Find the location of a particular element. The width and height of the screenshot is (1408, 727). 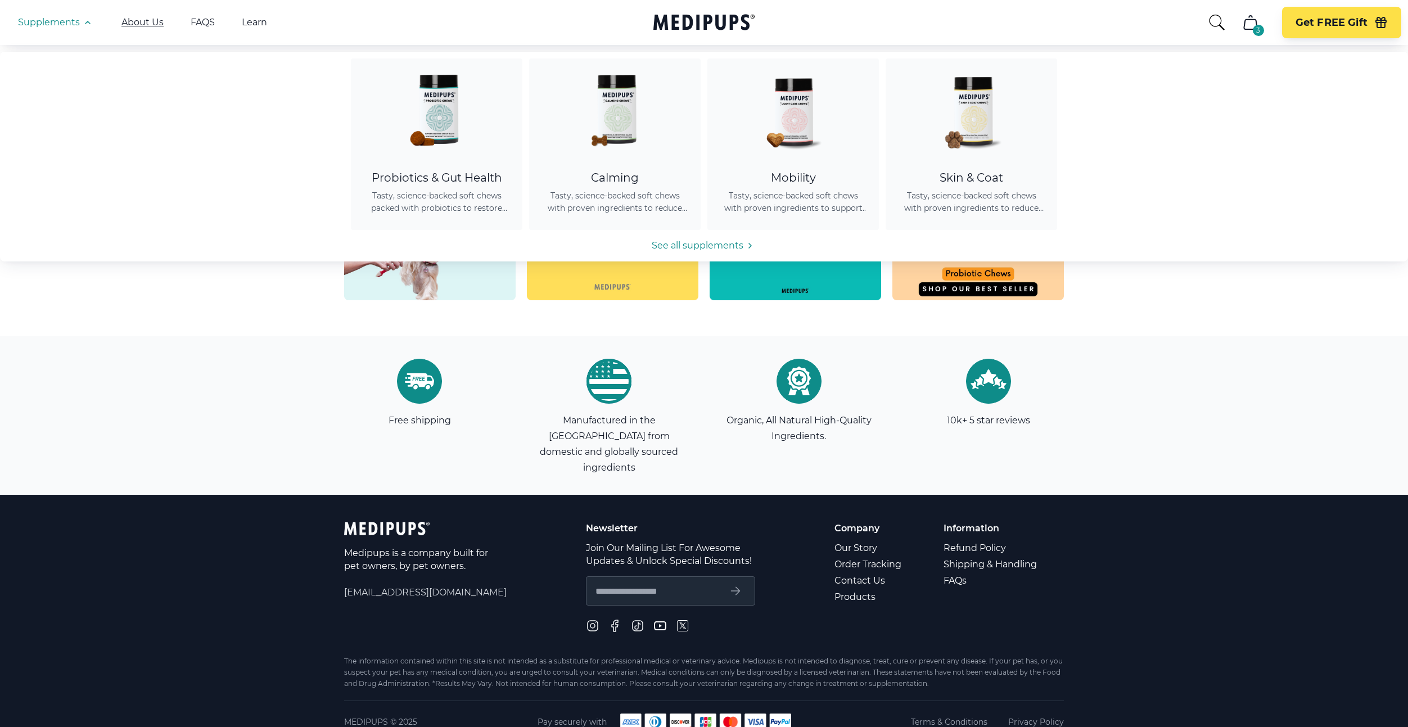

span: Tasty, science-backed soft chews with proven ingredients to support joint health, improve mobilit... is located at coordinates (793, 202).